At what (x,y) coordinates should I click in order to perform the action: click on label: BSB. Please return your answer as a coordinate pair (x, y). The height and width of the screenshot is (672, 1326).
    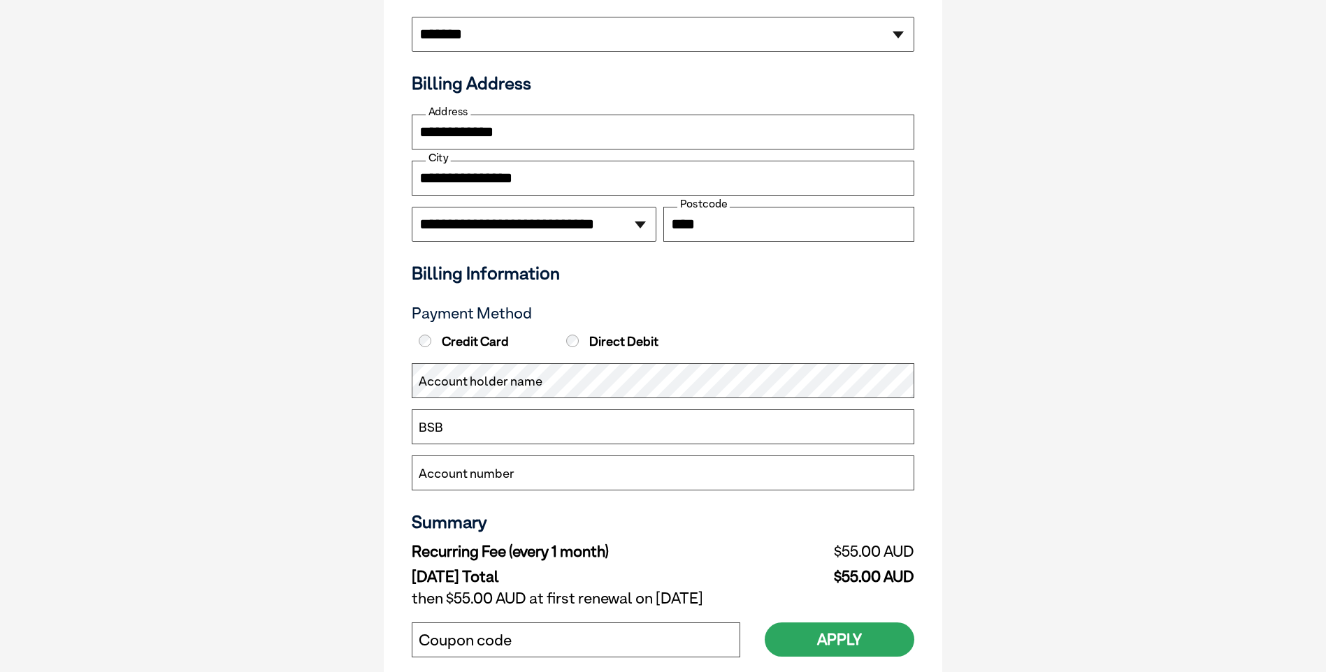
    Looking at the image, I should click on (431, 428).